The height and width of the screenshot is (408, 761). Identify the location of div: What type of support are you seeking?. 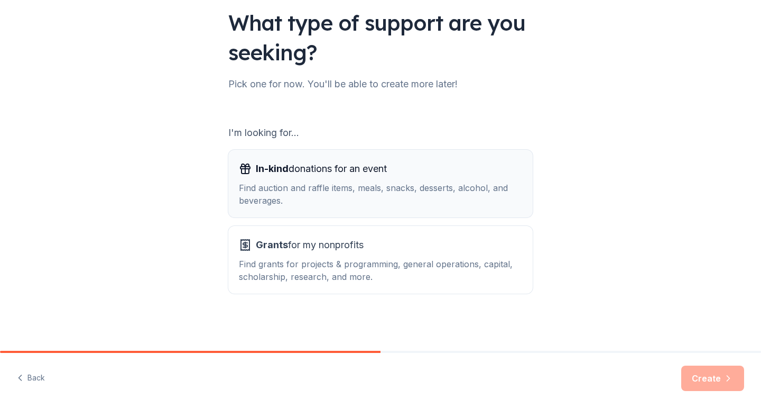
(381, 38).